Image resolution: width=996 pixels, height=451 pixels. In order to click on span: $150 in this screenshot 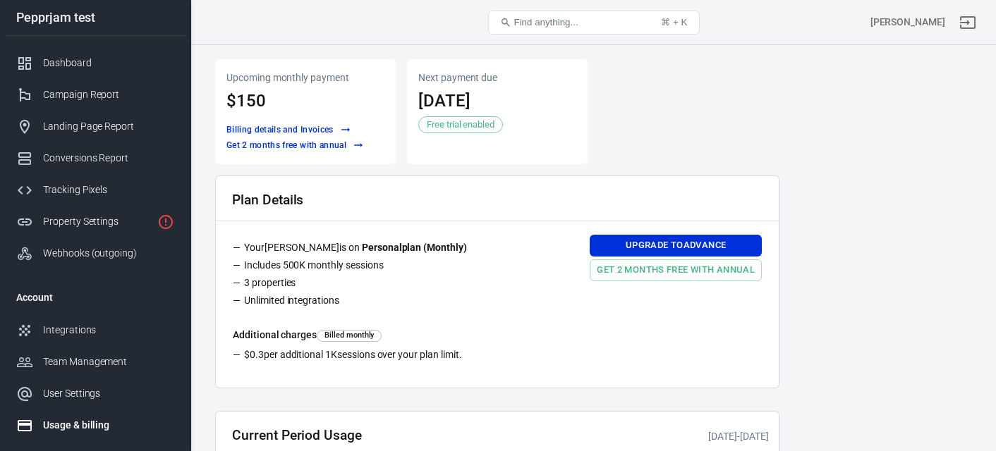, I will do `click(246, 101)`.